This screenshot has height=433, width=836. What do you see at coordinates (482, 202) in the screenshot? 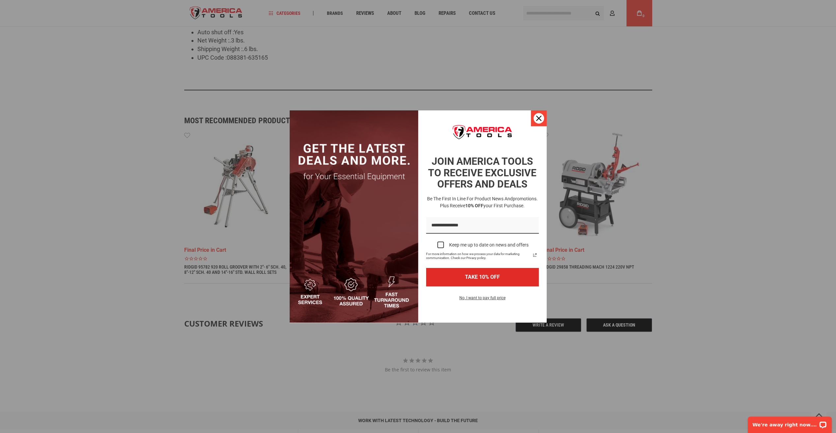
I see `h3: Be the first in line for product news and` at bounding box center [482, 202].